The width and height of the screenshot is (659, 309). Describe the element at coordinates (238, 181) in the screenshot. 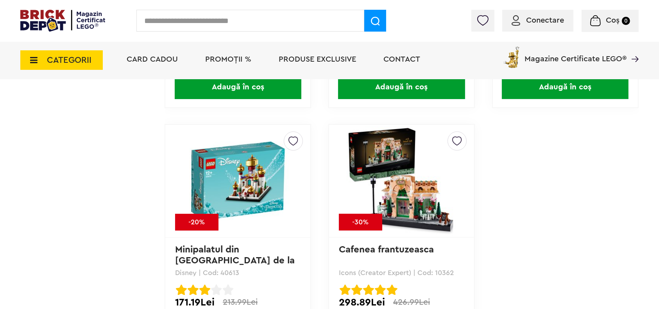

I see `img: Minipalatul din Agrabah de la Disney` at that location.